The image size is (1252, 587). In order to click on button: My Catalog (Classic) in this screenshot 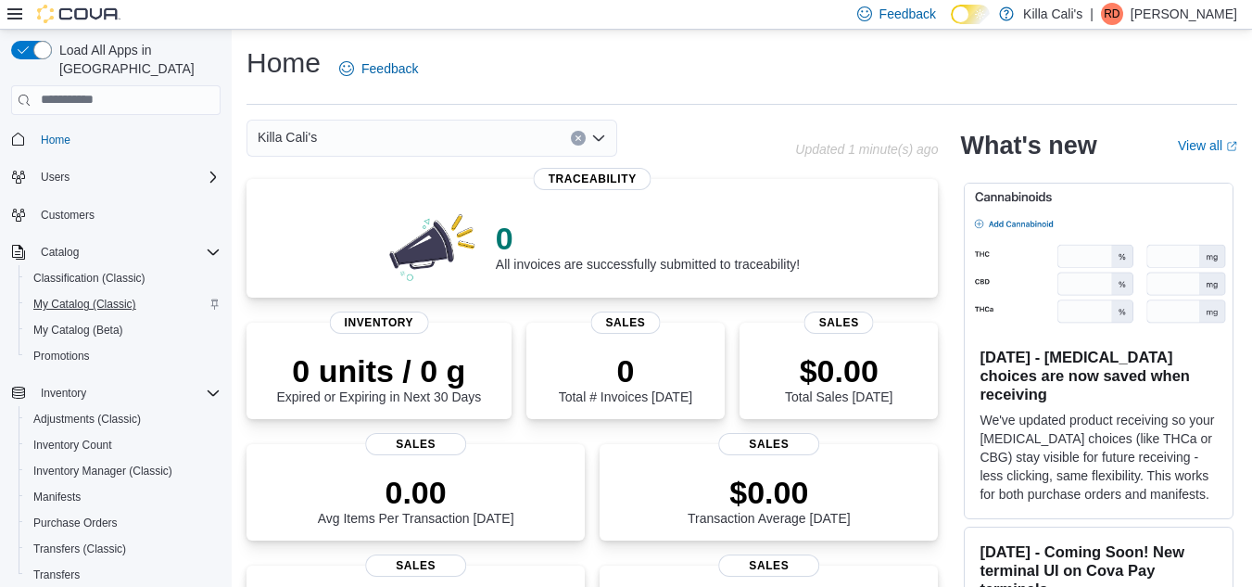, I will do `click(123, 304)`.